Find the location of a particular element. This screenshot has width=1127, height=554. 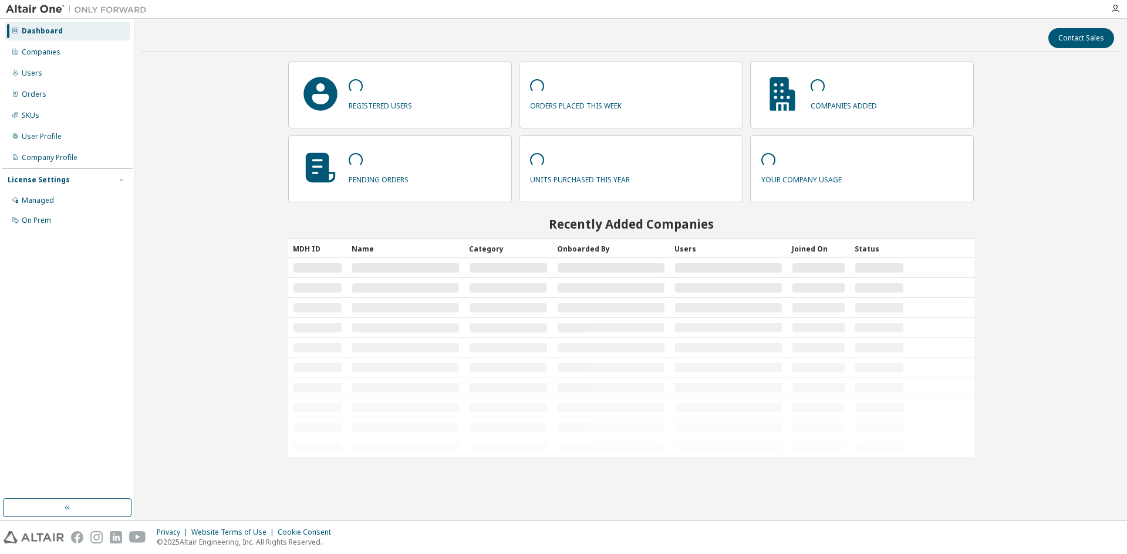

img: instagram.svg is located at coordinates (96, 537).